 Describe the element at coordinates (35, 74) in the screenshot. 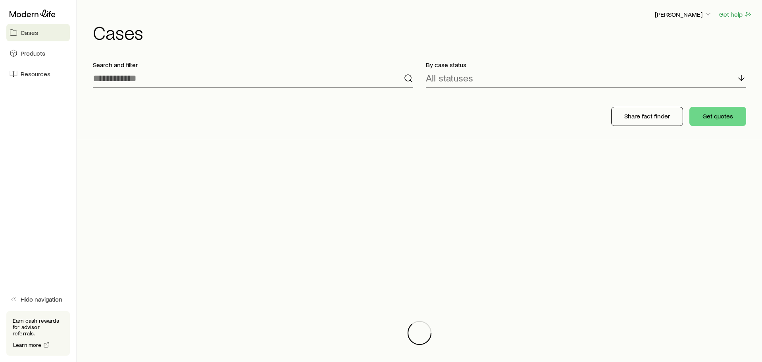

I see `span: Resources` at that location.